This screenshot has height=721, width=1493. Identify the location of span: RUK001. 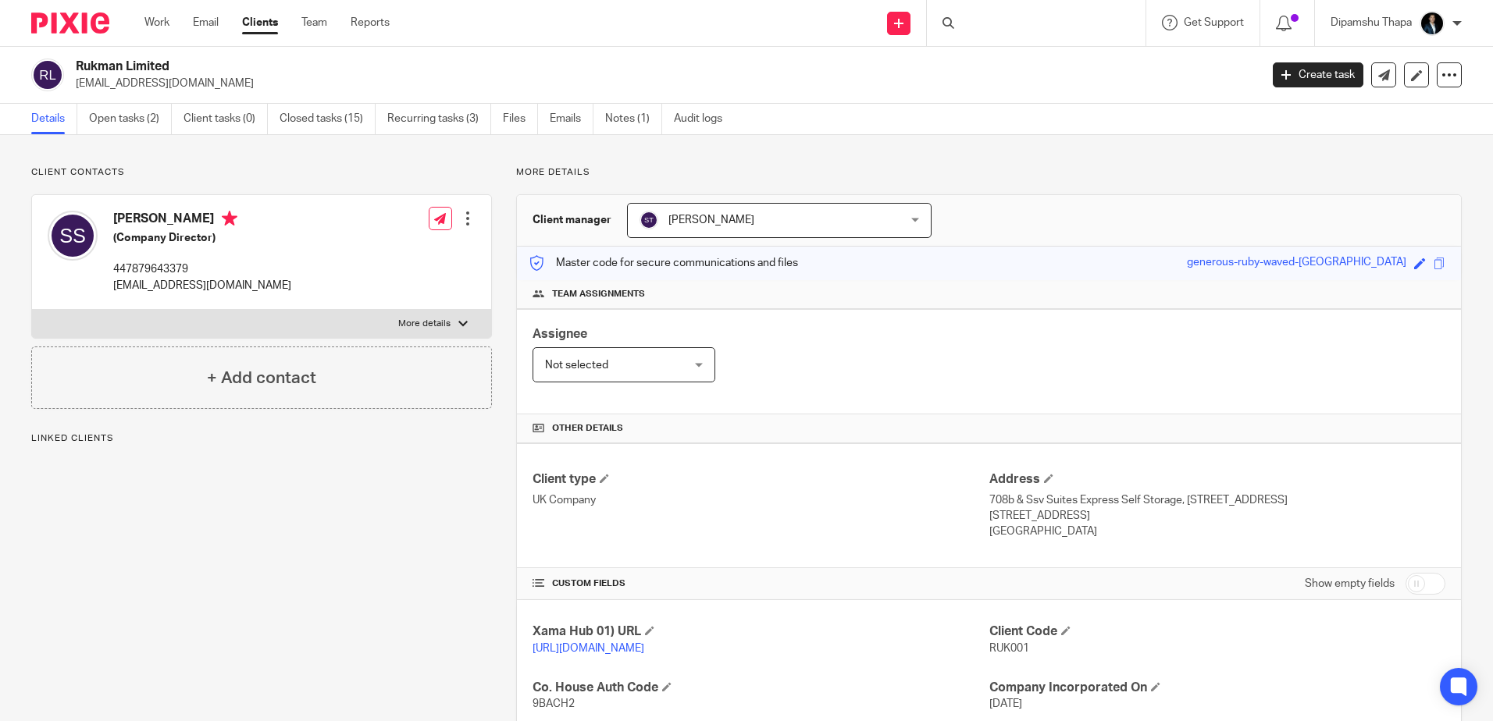
(1009, 649).